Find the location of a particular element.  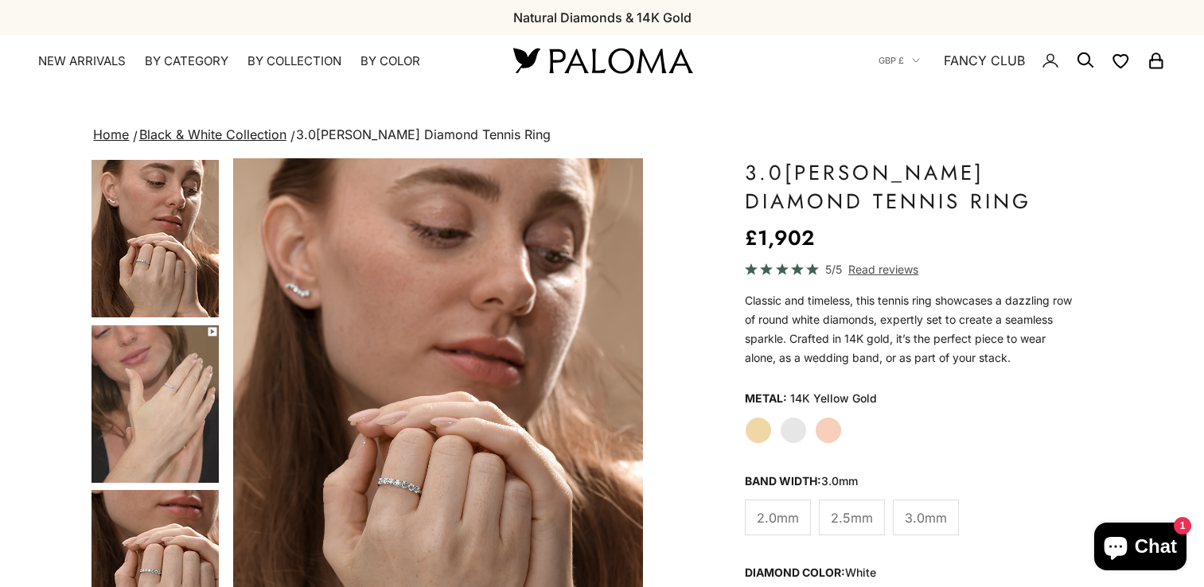

span: 5/5 is located at coordinates (833, 269).